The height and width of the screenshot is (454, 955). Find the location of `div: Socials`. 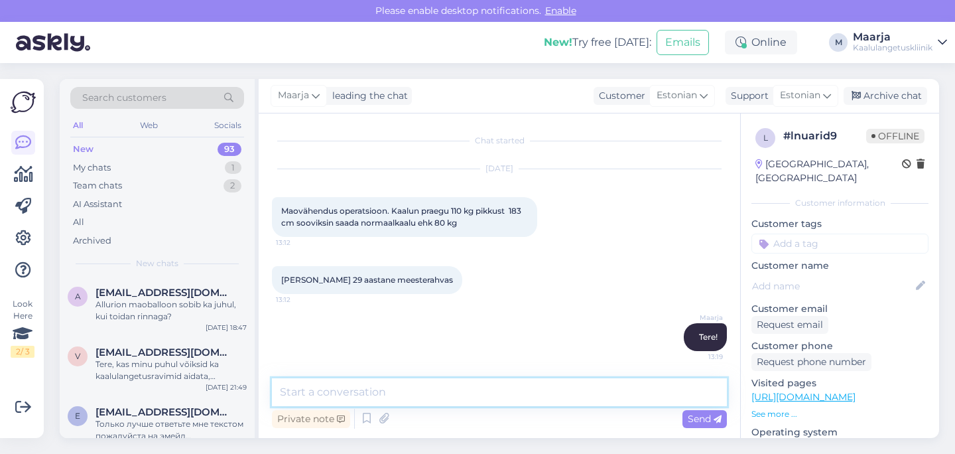

div: Socials is located at coordinates (228, 125).